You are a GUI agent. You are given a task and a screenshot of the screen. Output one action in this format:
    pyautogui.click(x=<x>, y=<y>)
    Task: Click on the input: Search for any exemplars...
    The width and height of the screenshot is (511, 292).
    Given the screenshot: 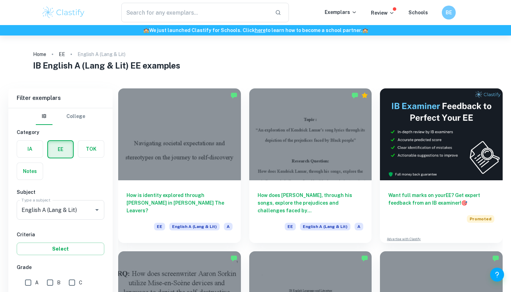 What is the action you would take?
    pyautogui.click(x=195, y=13)
    